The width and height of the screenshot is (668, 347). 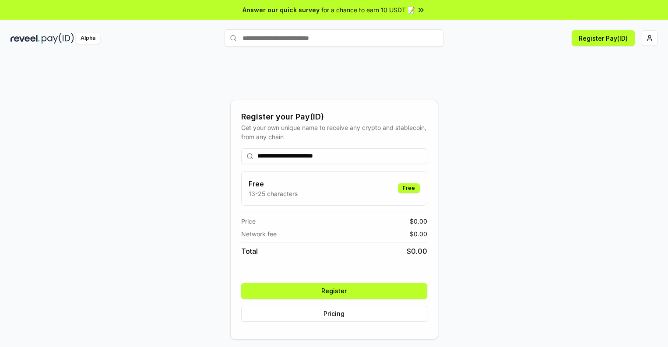 What do you see at coordinates (58, 38) in the screenshot?
I see `img: pay_id` at bounding box center [58, 38].